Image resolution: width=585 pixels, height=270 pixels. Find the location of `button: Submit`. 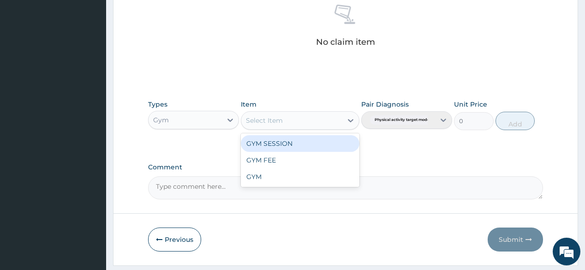

button: Submit is located at coordinates (515, 239).